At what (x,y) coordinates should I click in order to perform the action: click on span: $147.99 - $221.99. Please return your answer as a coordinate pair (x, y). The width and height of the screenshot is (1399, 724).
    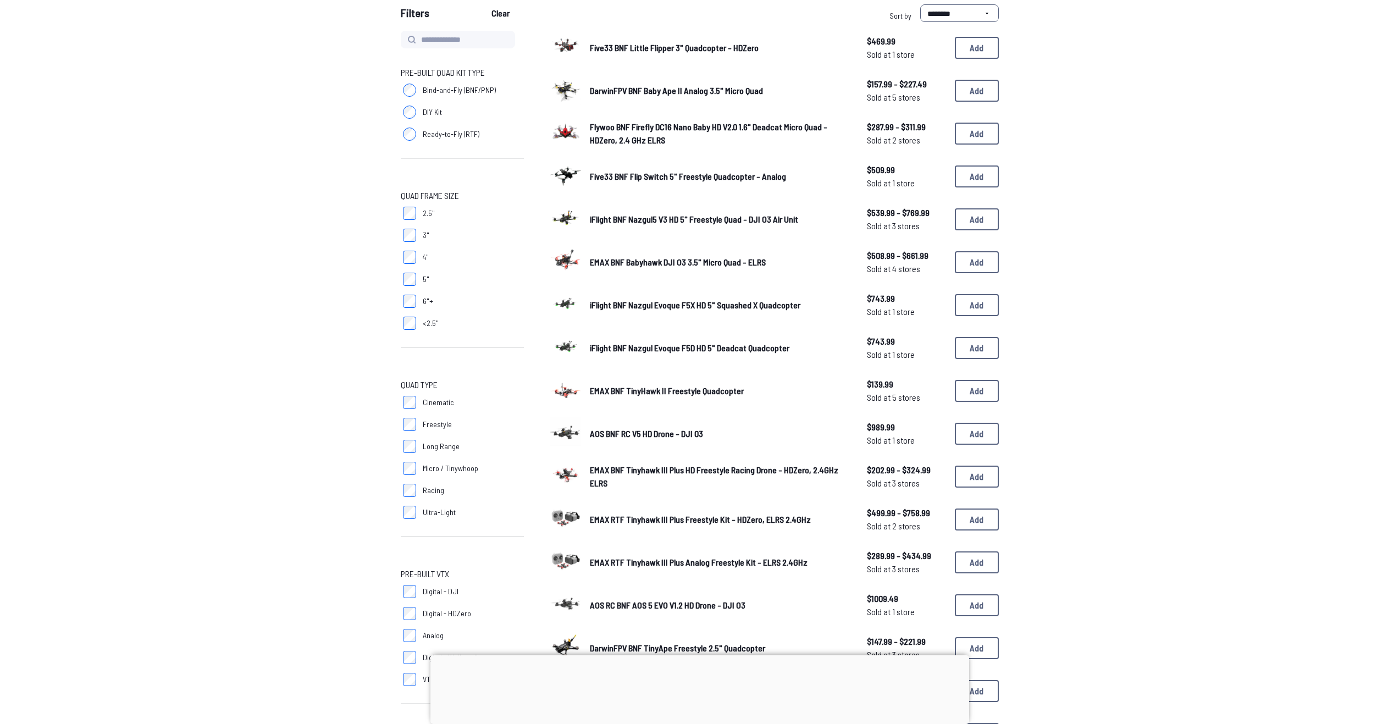
    Looking at the image, I should click on (907, 642).